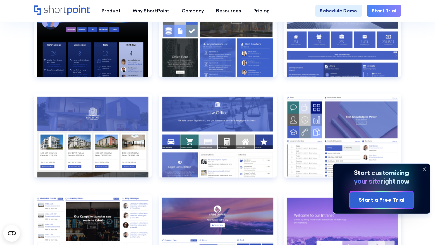 This screenshot has height=245, width=435. What do you see at coordinates (261, 11) in the screenshot?
I see `a: Pricing` at bounding box center [261, 11].